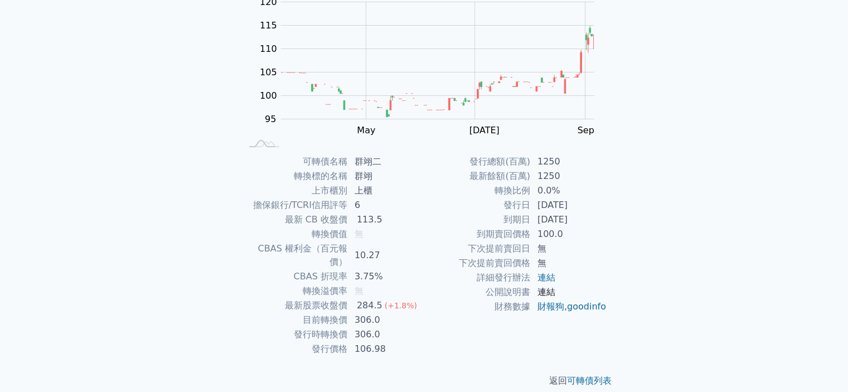  What do you see at coordinates (386, 349) in the screenshot?
I see `td: 106.98` at bounding box center [386, 349].